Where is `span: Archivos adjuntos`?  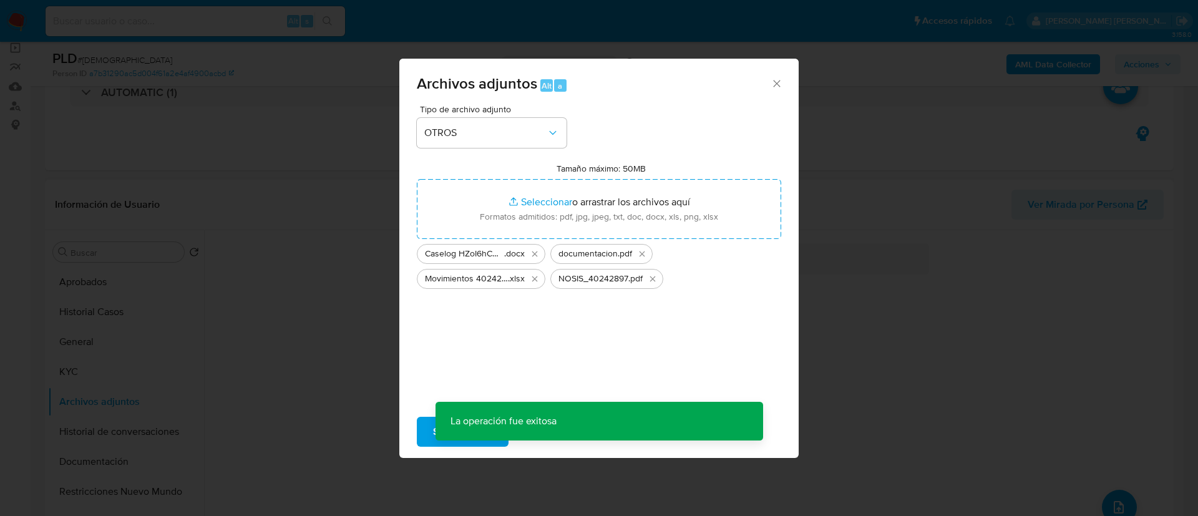 span: Archivos adjuntos is located at coordinates (477, 83).